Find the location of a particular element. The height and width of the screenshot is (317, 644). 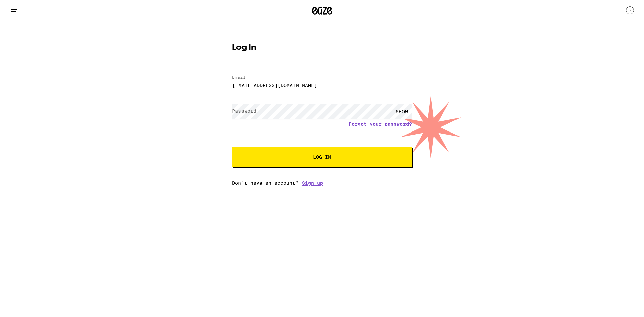

button: Log In is located at coordinates (322, 157).